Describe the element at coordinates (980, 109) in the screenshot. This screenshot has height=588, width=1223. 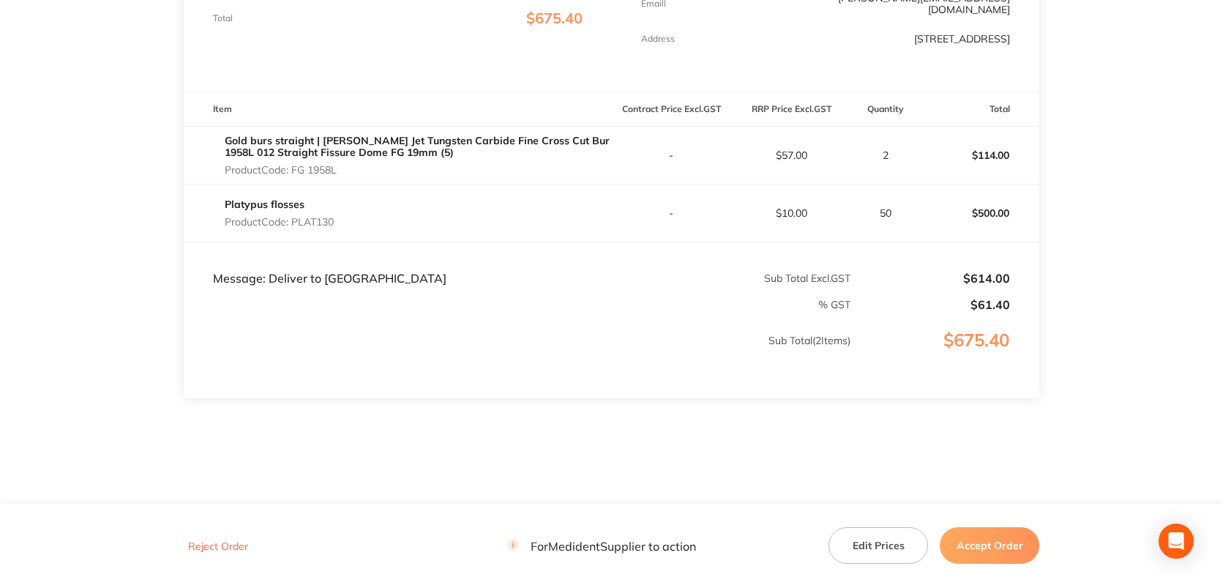
I see `th: Total` at that location.